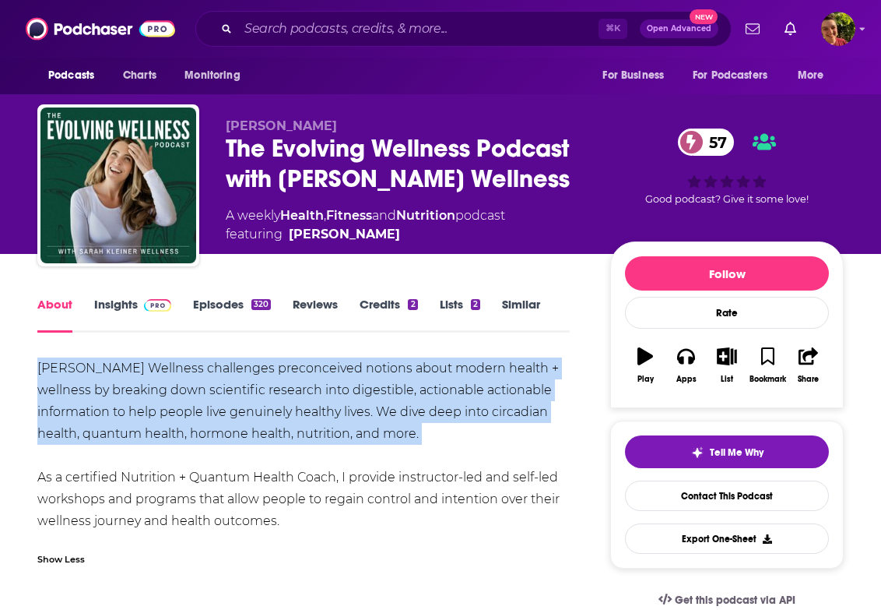  Describe the element at coordinates (698, 452) in the screenshot. I see `img: tell me why sparkle` at that location.